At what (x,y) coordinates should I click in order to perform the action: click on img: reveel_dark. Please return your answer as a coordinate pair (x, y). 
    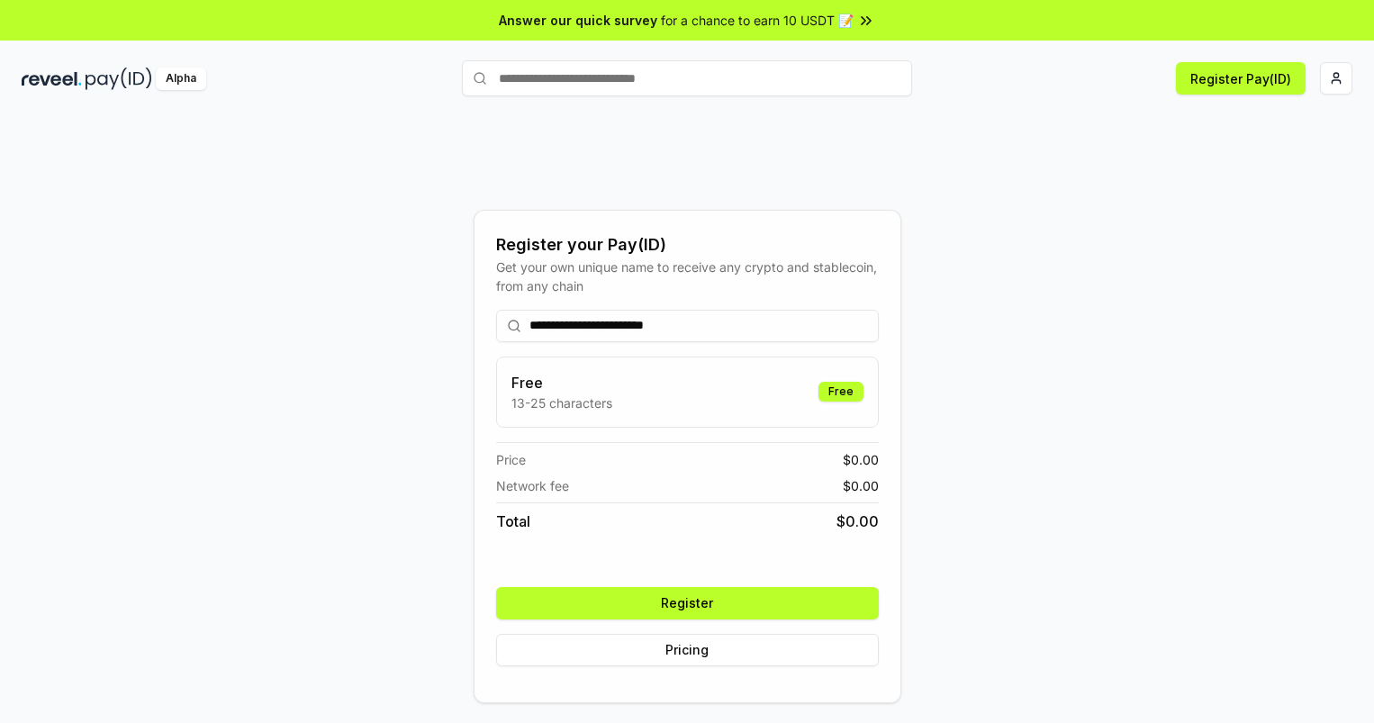
    Looking at the image, I should click on (51, 78).